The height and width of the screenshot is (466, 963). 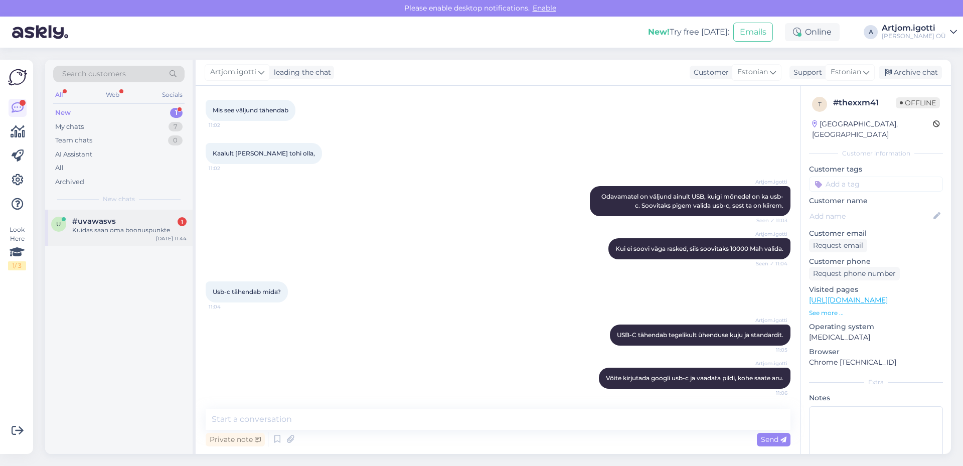 I want to click on span: Odavamatel on väljund ainult USB, kuigi mõnedel on ka usb-c. Soovitaks pigem valida usb-c, sest t..., so click(x=692, y=201).